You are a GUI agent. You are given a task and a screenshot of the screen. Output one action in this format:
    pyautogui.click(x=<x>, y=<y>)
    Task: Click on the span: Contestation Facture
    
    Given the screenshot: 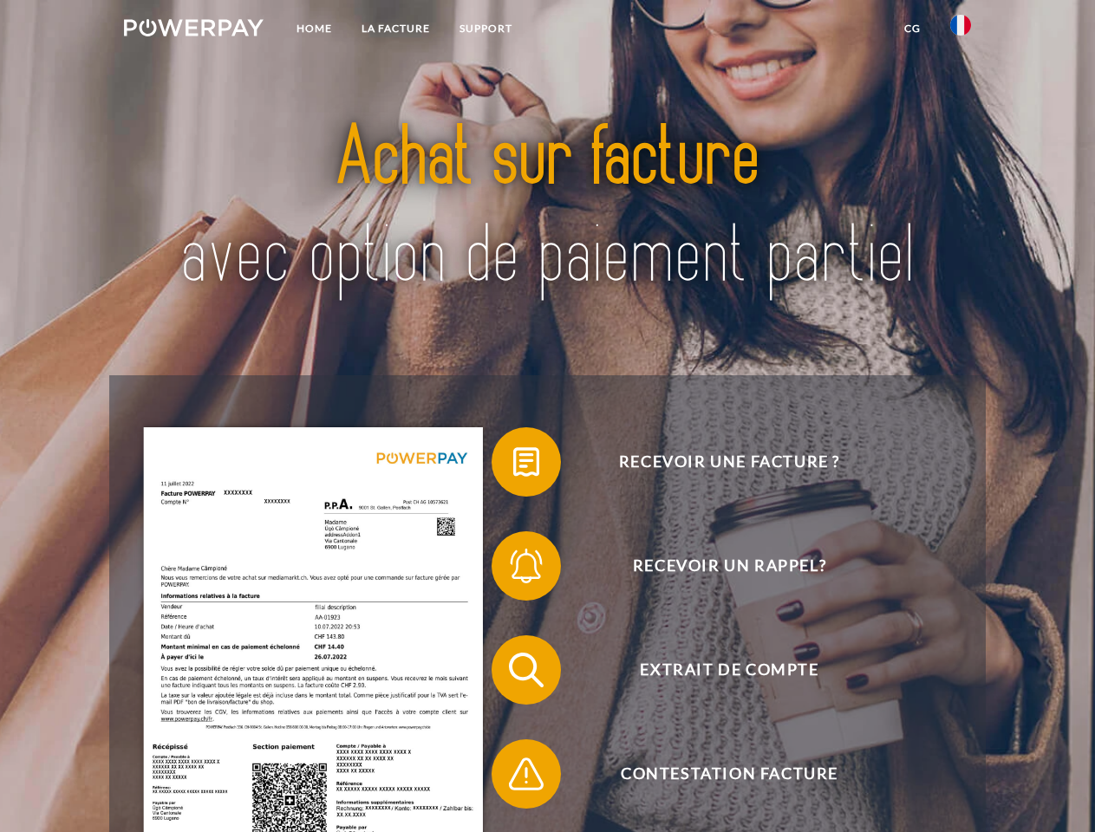 What is the action you would take?
    pyautogui.click(x=729, y=774)
    